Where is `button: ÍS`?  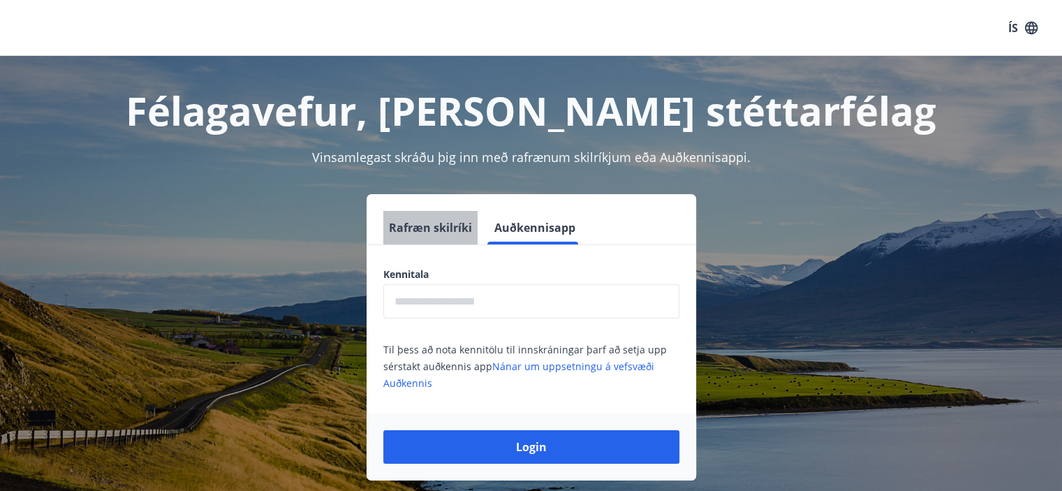
button: ÍS is located at coordinates (1023, 28).